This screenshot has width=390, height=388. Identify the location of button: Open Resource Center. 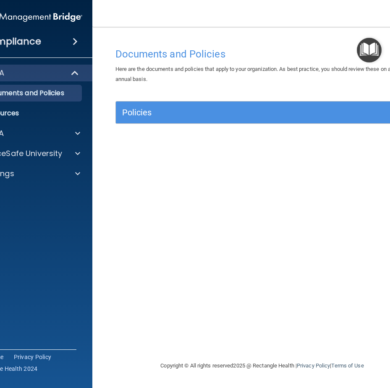
(369, 50).